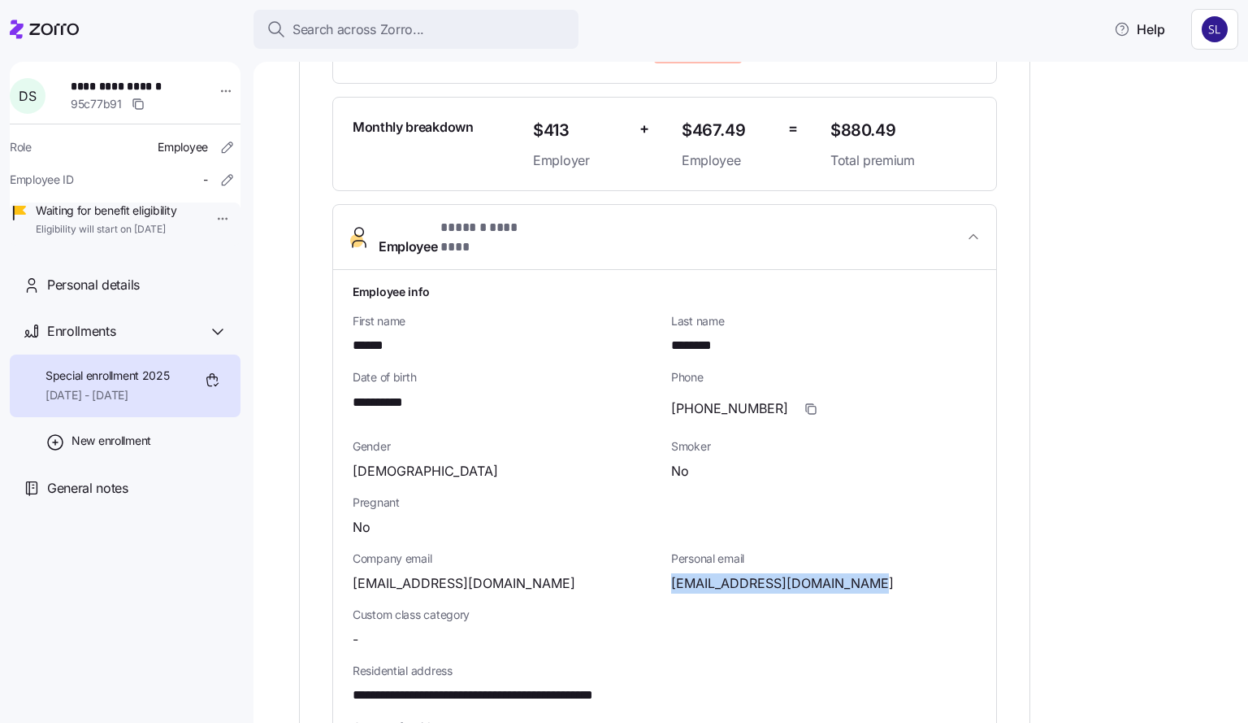 The width and height of the screenshot is (1248, 723). I want to click on span: Personal email, so click(824, 558).